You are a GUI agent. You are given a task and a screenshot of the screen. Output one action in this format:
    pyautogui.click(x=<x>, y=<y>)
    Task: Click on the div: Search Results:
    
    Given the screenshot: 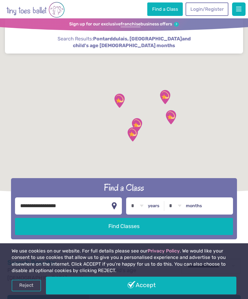 What is the action you would take?
    pyautogui.click(x=124, y=36)
    